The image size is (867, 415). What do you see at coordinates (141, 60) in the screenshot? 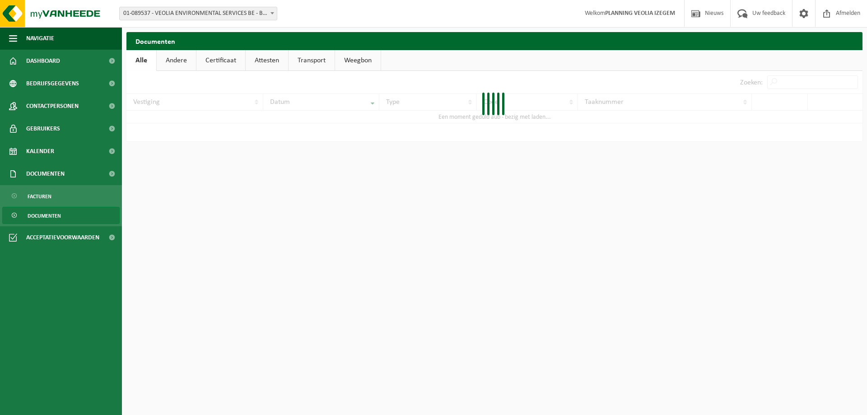
I see `a: Alle` at bounding box center [141, 60].